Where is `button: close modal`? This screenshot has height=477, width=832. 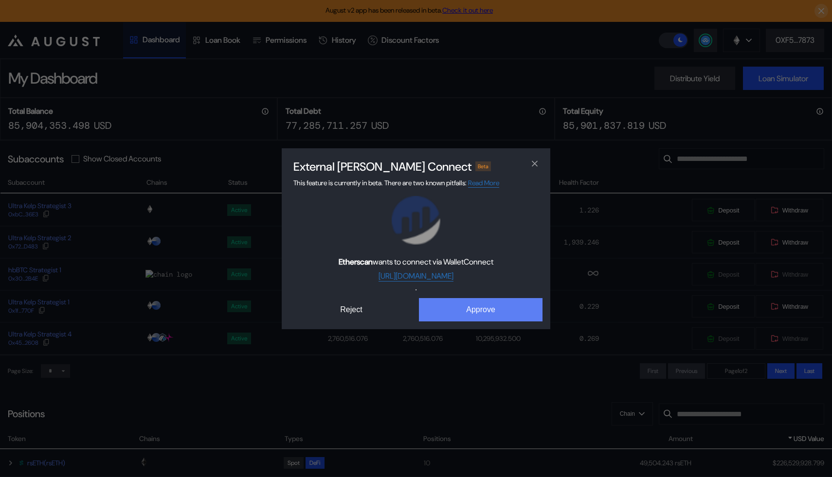 button: close modal is located at coordinates (535, 164).